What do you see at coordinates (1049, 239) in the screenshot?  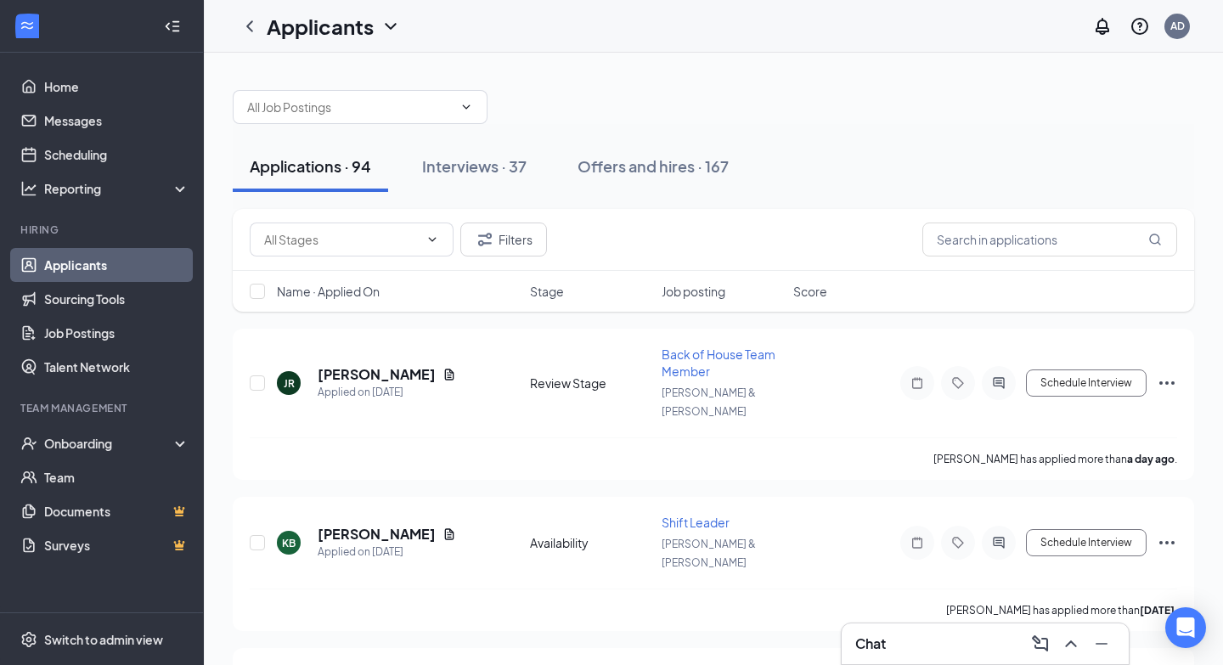 I see `input: Search in applications` at bounding box center [1049, 239].